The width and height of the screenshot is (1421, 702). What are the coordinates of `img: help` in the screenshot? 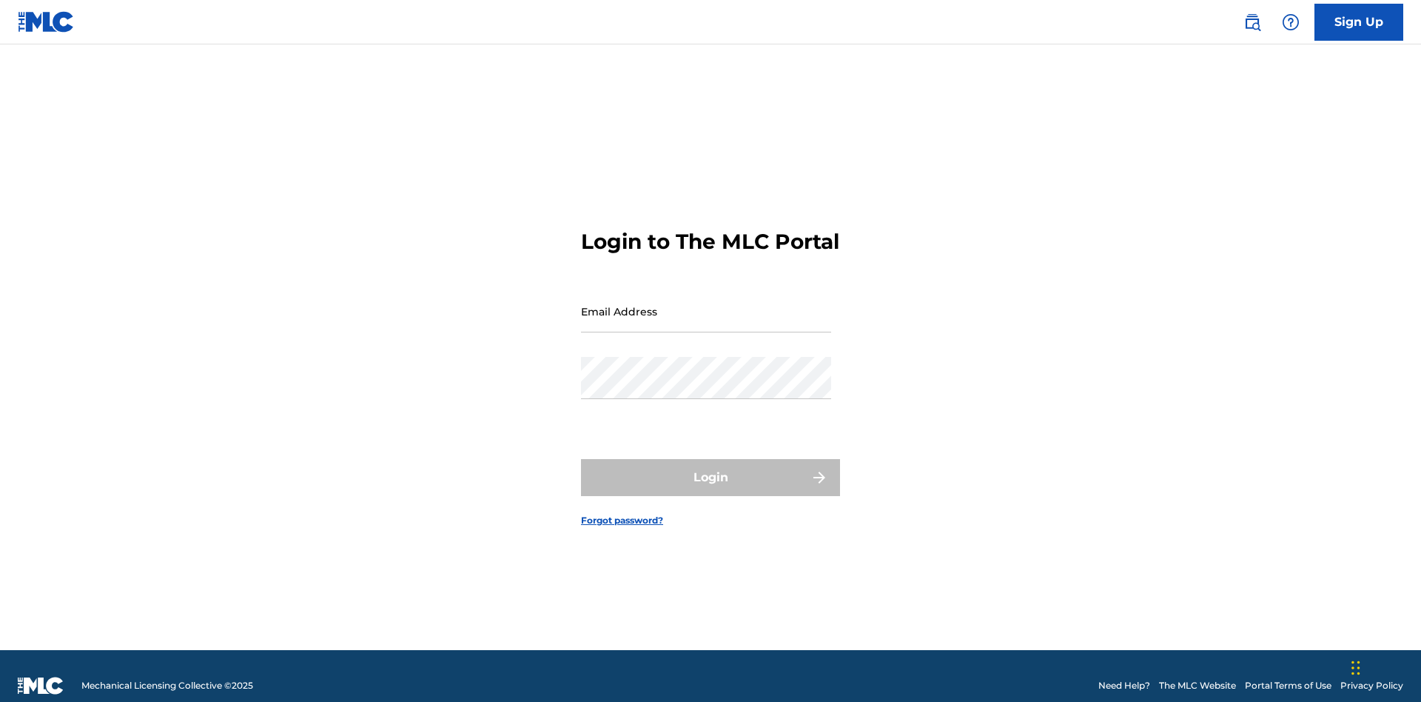 It's located at (1291, 22).